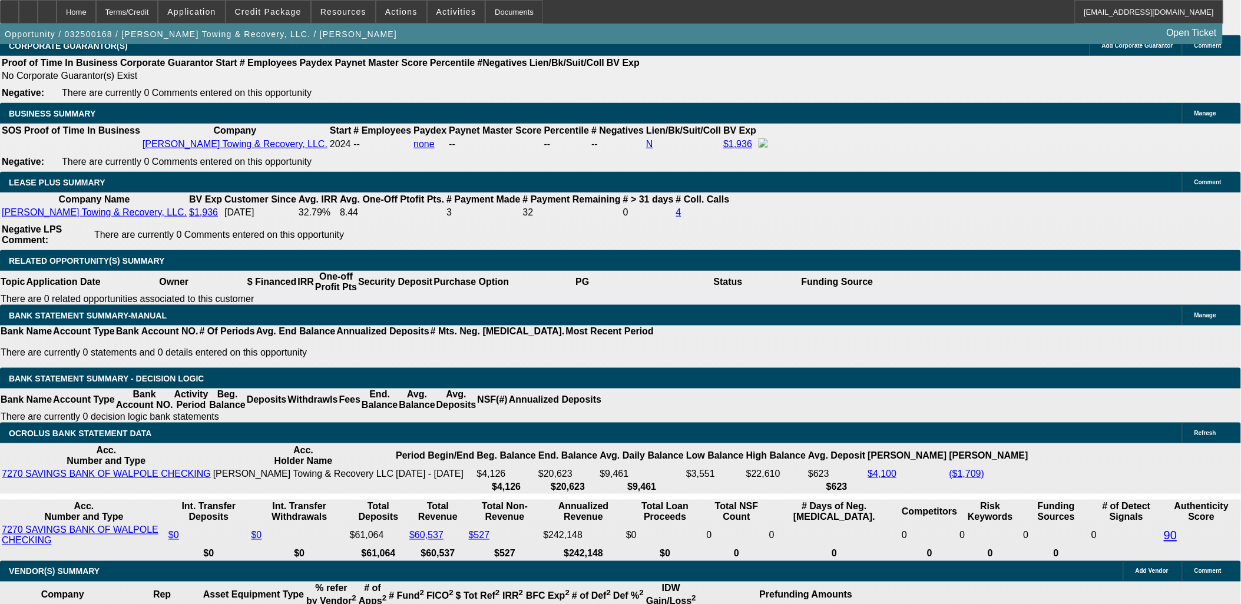  What do you see at coordinates (379, 400) in the screenshot?
I see `th: End. Balance` at bounding box center [379, 400].